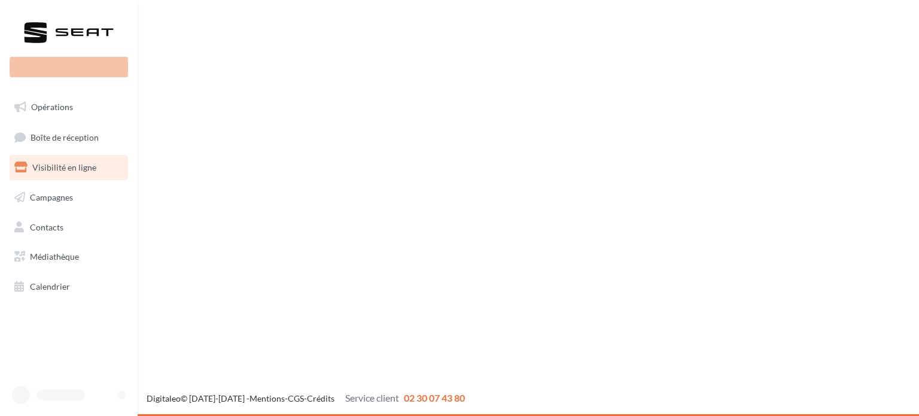 The image size is (919, 416). Describe the element at coordinates (51, 197) in the screenshot. I see `span: Campagnes` at that location.